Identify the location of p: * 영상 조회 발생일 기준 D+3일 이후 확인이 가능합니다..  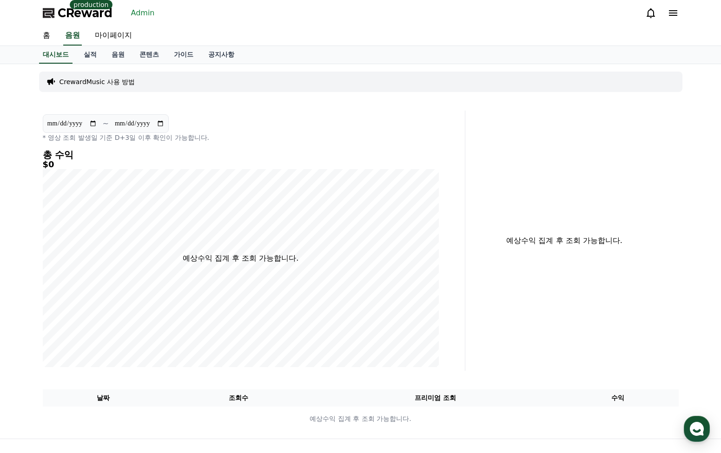
(241, 138).